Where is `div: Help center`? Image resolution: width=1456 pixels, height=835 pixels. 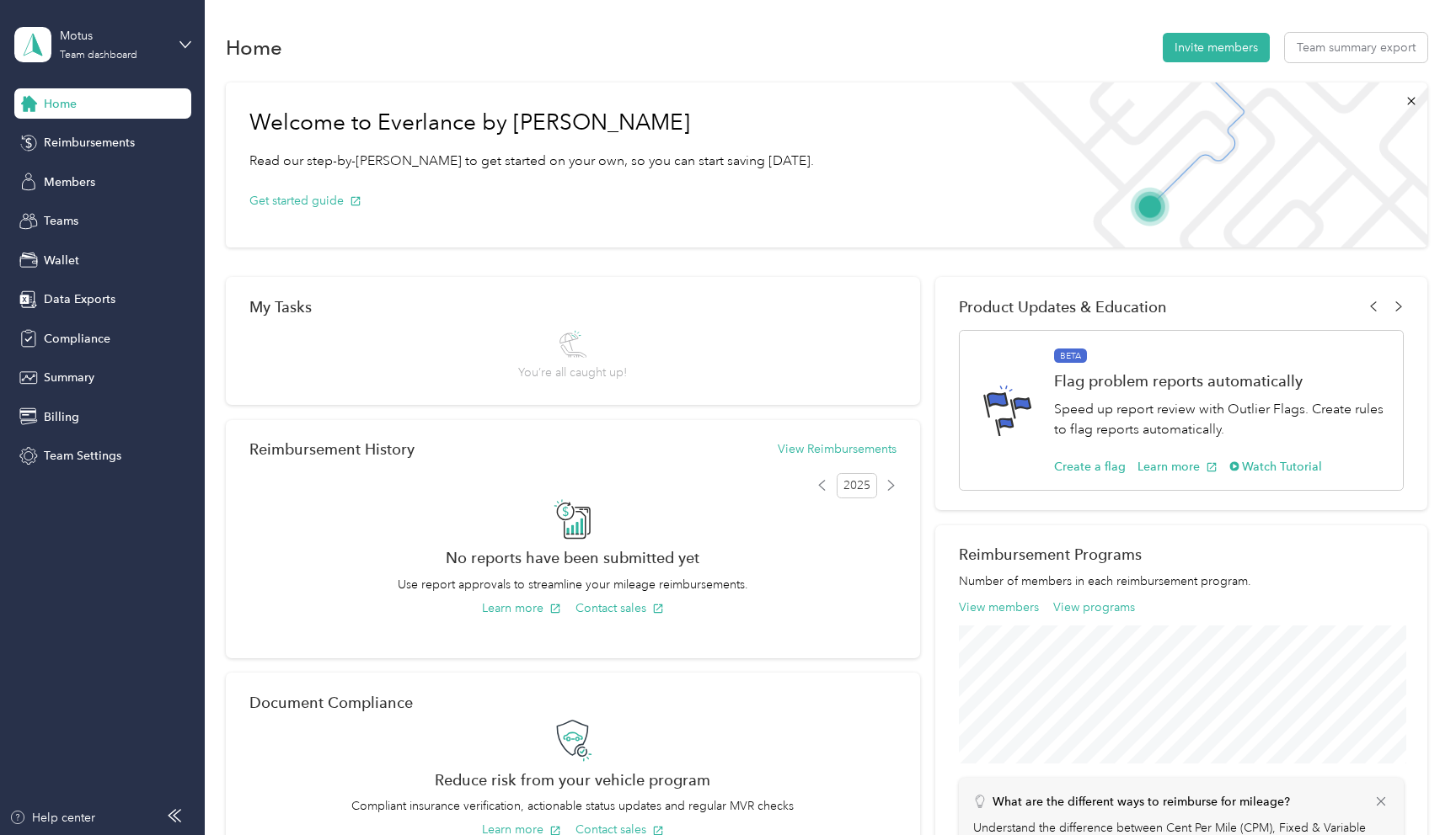 div: Help center is located at coordinates (52, 817).